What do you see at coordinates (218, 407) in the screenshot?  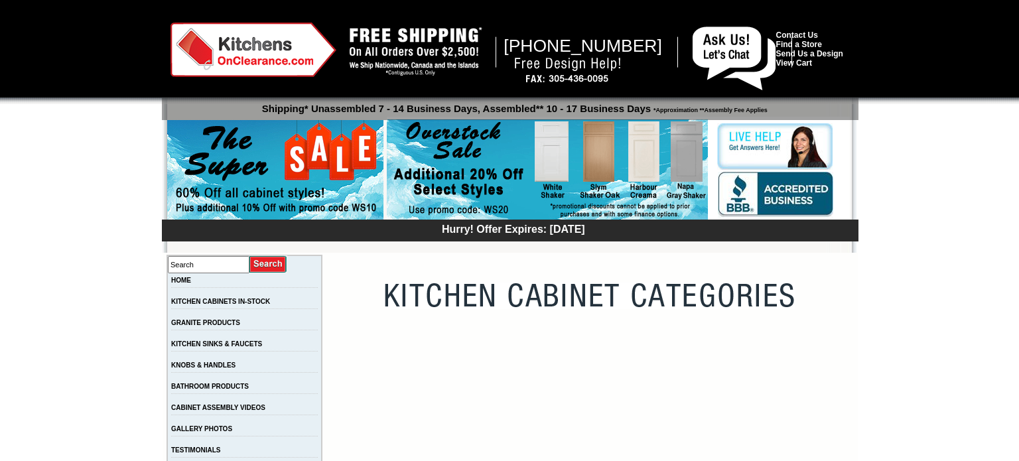 I see `a: CABINET ASSEMBLY VIDEOS` at bounding box center [218, 407].